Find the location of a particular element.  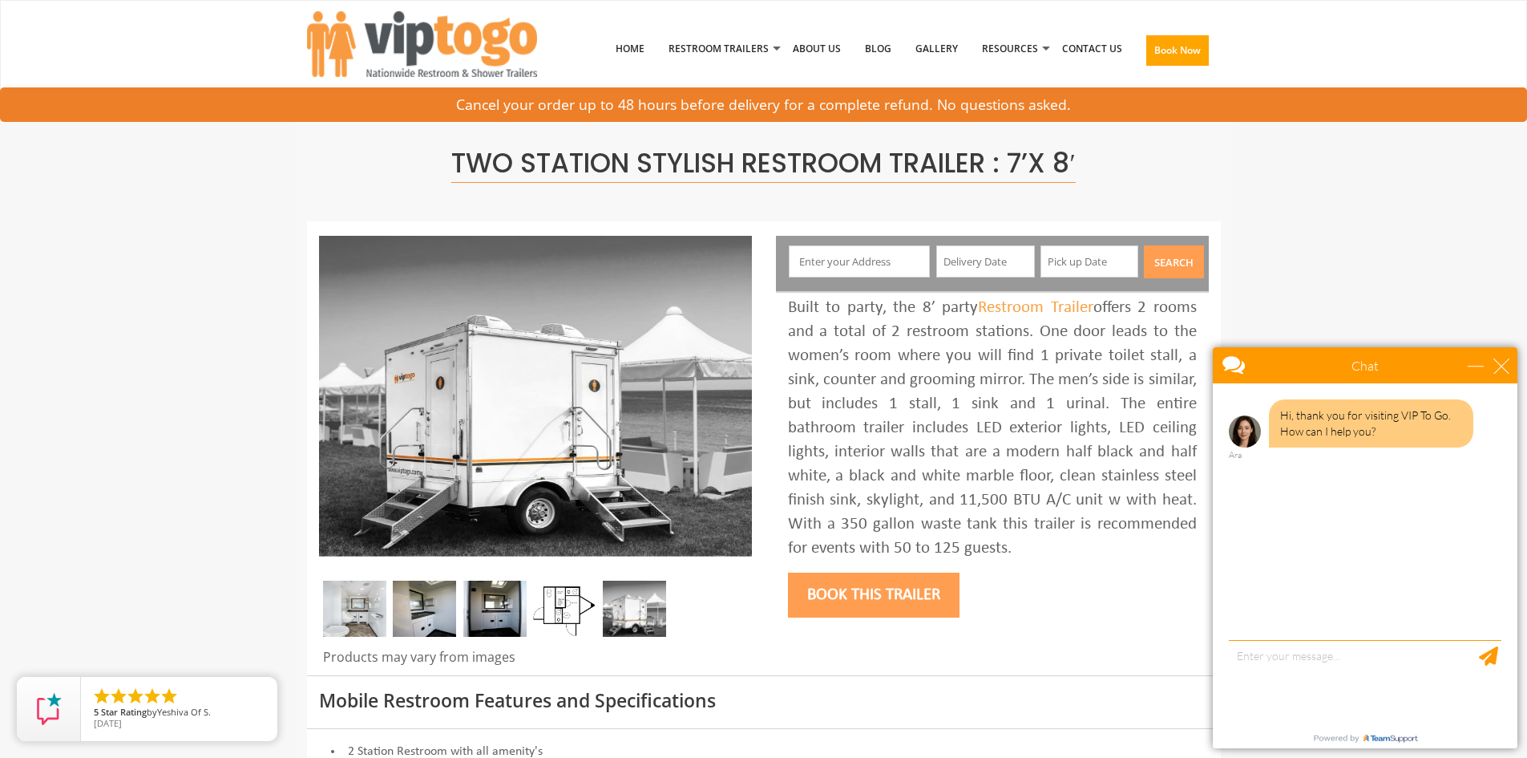

a: Book Now is located at coordinates (1178, 54).